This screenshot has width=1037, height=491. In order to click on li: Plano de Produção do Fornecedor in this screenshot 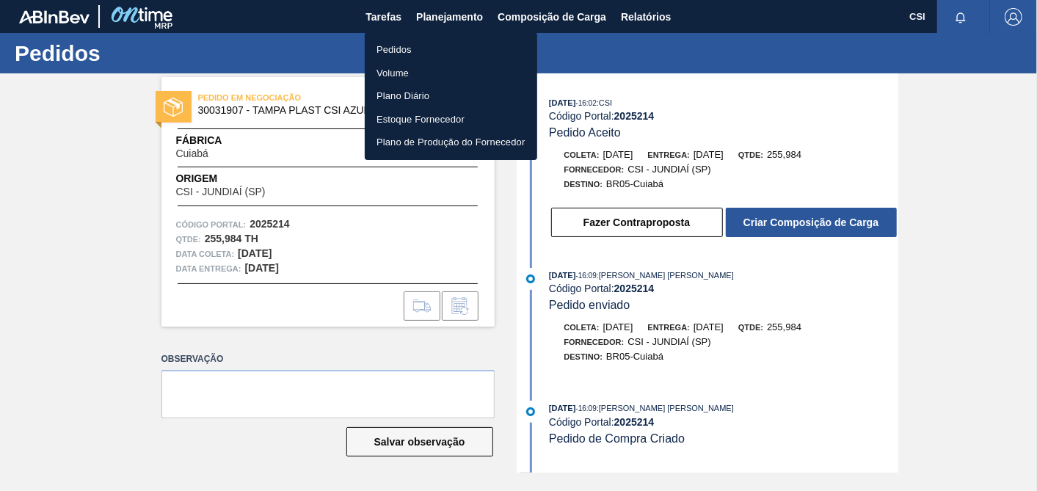, I will do `click(451, 142)`.